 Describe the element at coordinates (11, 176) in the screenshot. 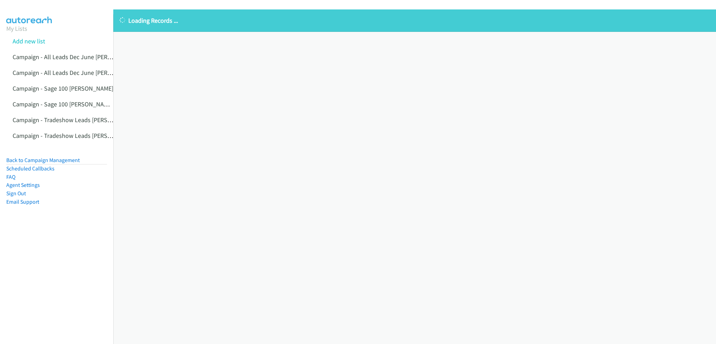

I see `a: FAQ` at that location.